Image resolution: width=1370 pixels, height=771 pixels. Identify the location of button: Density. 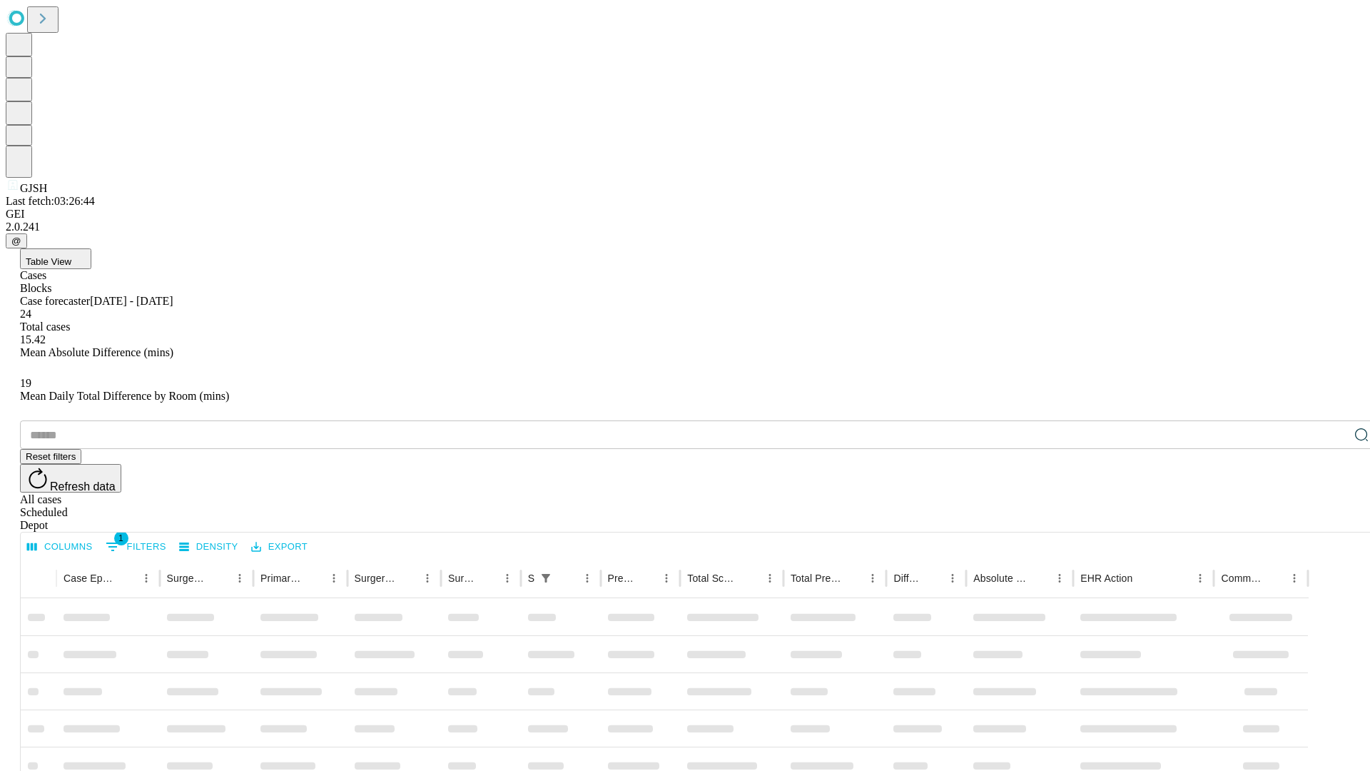
(208, 547).